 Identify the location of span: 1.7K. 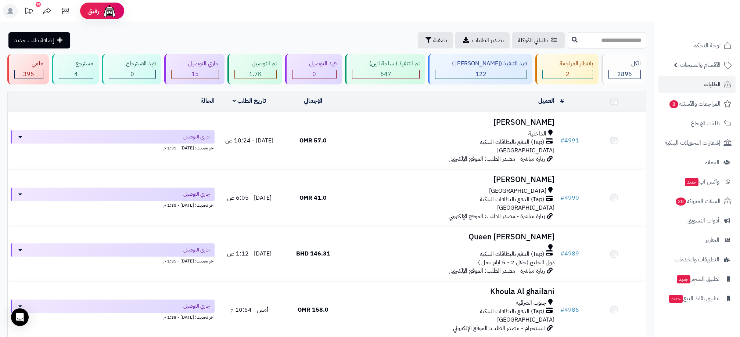
(255, 74).